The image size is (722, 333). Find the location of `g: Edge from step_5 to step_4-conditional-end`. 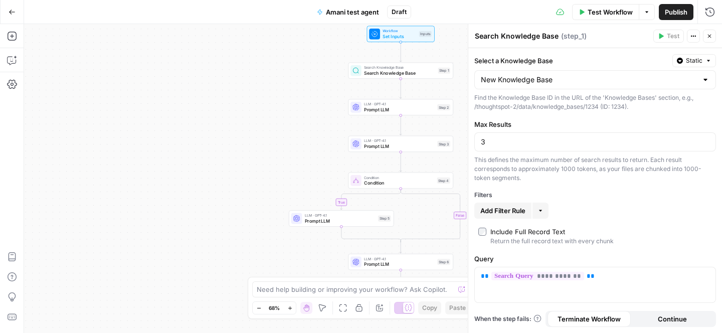

g: Edge from step_5 to step_4-conditional-end is located at coordinates (371, 234).